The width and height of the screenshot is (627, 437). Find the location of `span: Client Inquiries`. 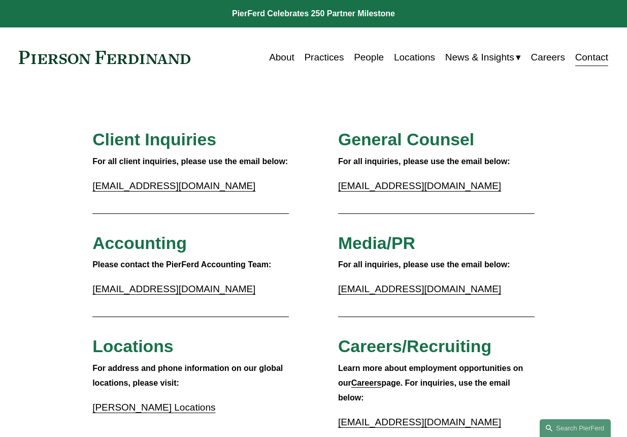

span: Client Inquiries is located at coordinates (154, 139).